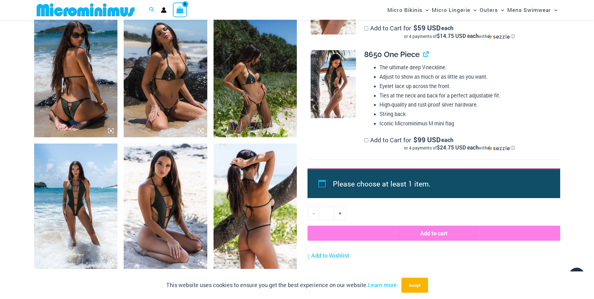 This screenshot has width=594, height=299. What do you see at coordinates (405, 10) in the screenshot?
I see `span: Micro Bikinis` at bounding box center [405, 10].